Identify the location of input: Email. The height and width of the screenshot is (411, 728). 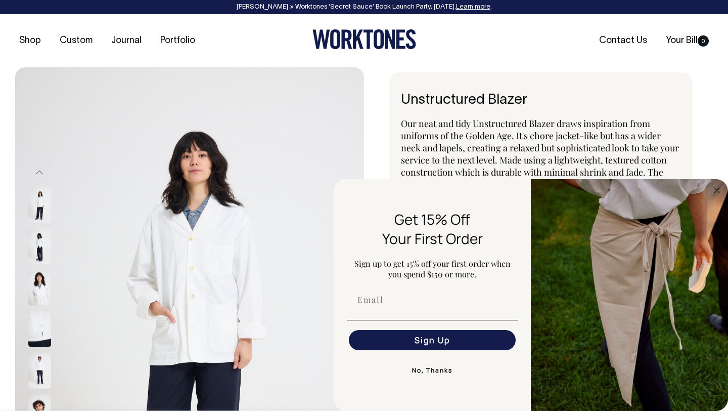
(432, 299).